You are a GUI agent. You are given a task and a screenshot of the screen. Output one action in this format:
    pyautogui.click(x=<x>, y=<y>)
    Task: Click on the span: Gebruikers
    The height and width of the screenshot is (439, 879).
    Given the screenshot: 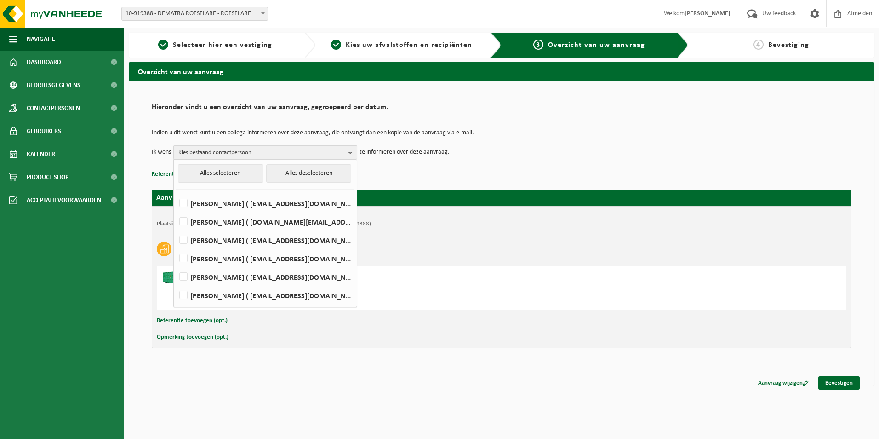 What is the action you would take?
    pyautogui.click(x=44, y=131)
    